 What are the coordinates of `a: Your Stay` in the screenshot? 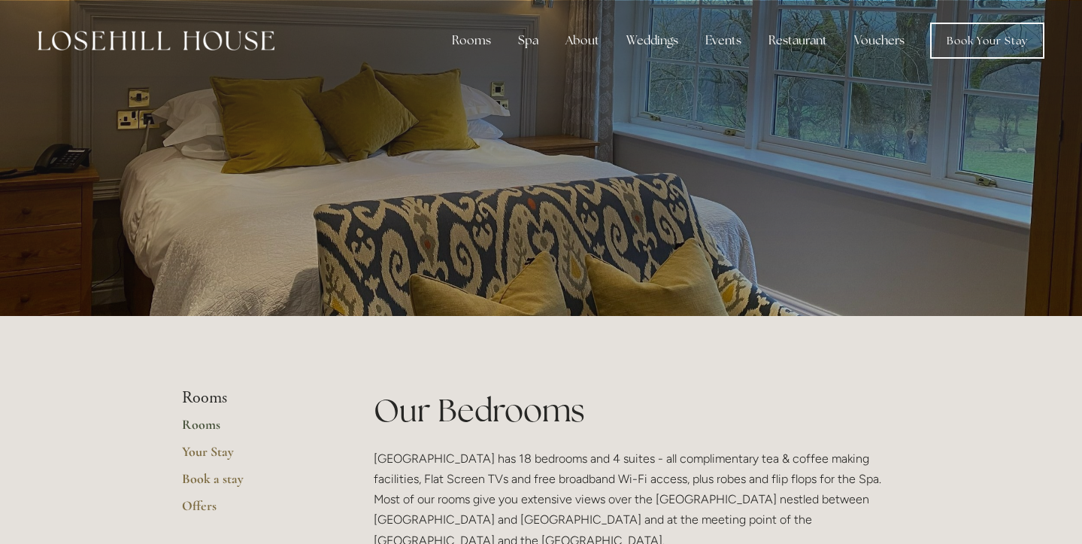 It's located at (253, 456).